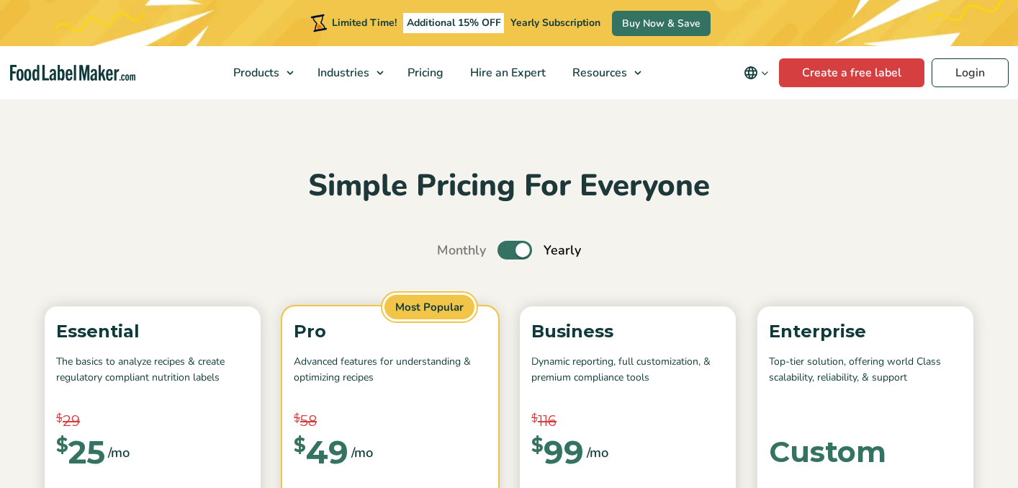  I want to click on a: Industries, so click(348, 73).